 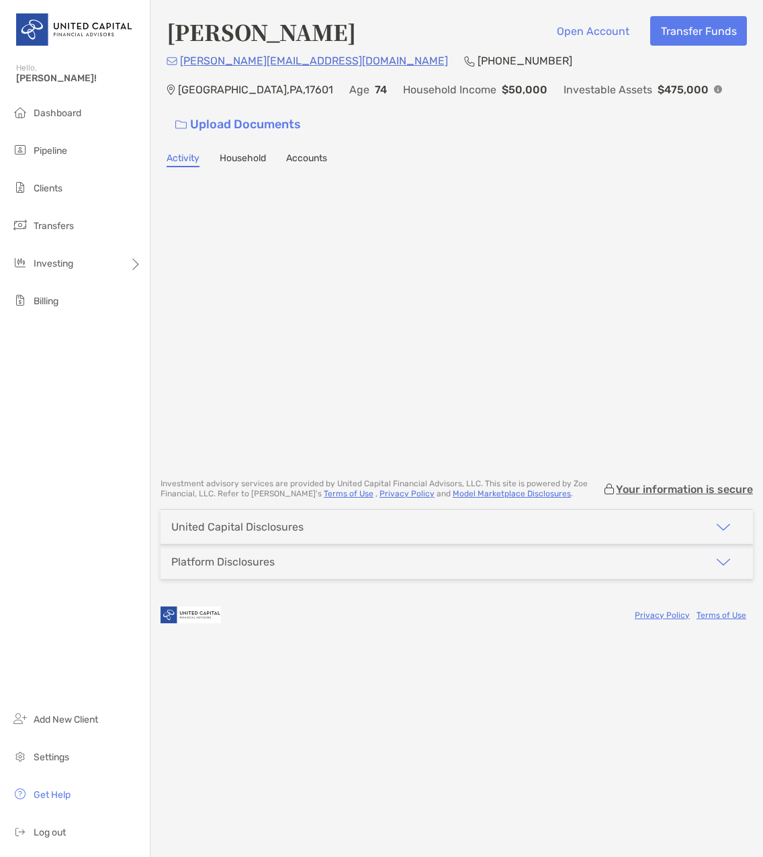 What do you see at coordinates (306, 160) in the screenshot?
I see `a: Accounts` at bounding box center [306, 160].